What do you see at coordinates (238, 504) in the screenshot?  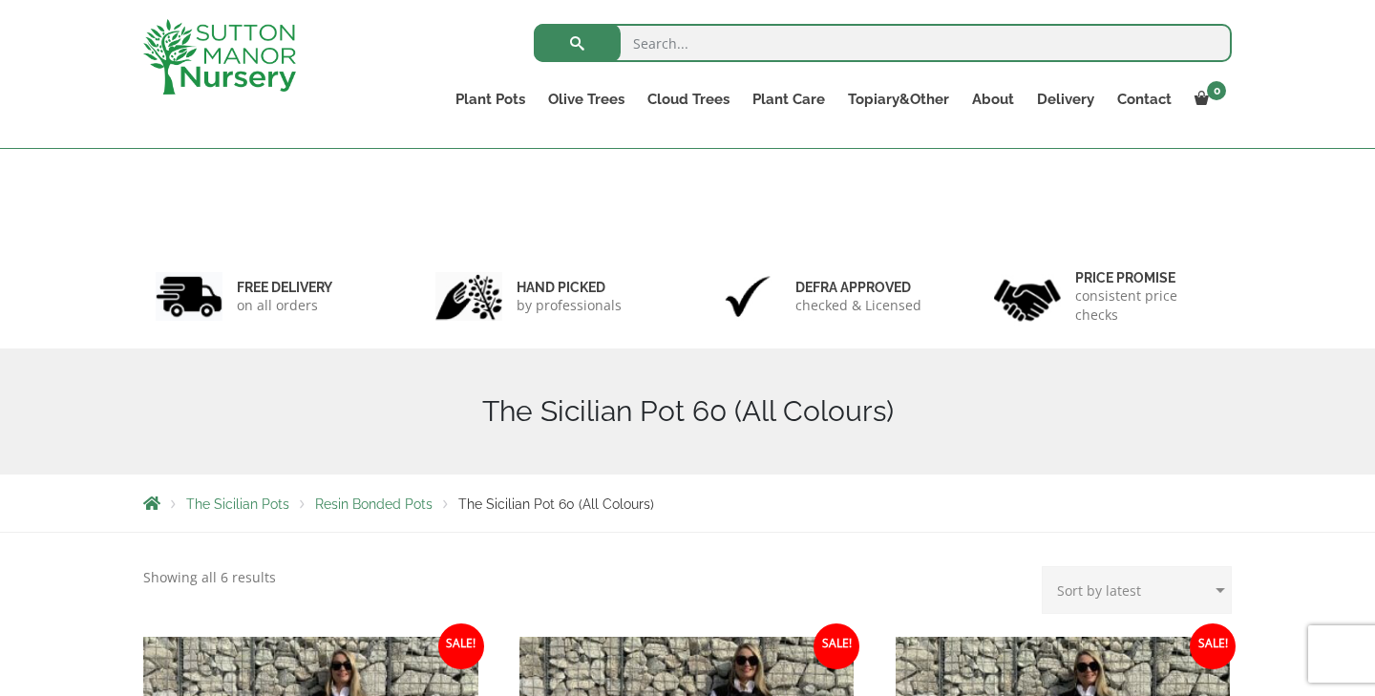 I see `span: The Sicilian Pots` at bounding box center [238, 504].